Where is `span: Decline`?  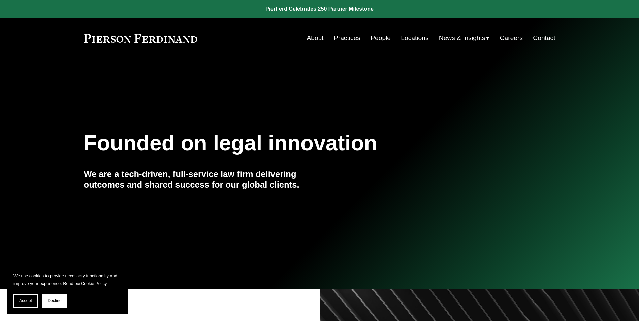 span: Decline is located at coordinates (55, 301).